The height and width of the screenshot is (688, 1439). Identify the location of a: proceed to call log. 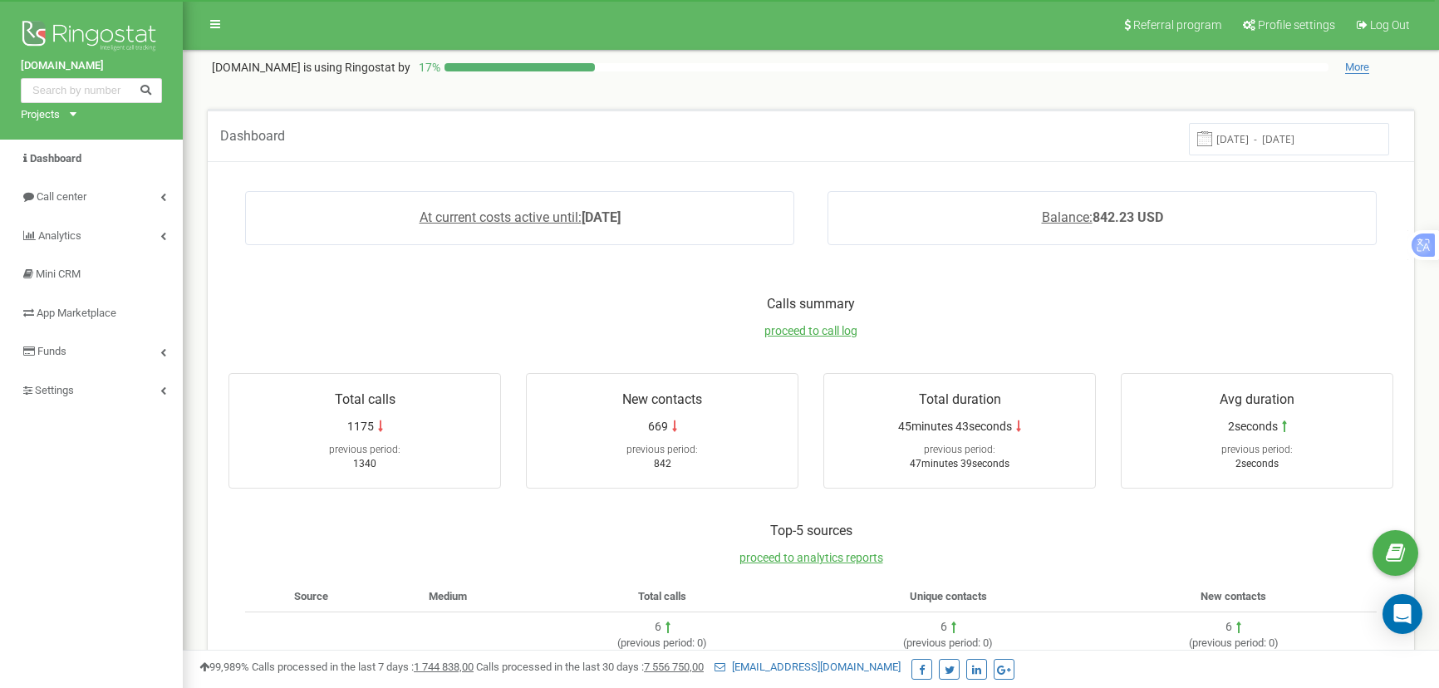
(811, 331).